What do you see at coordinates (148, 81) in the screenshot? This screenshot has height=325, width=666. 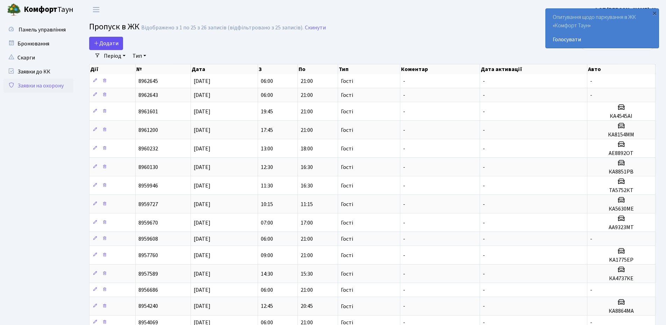 I see `span: 8962645` at bounding box center [148, 81].